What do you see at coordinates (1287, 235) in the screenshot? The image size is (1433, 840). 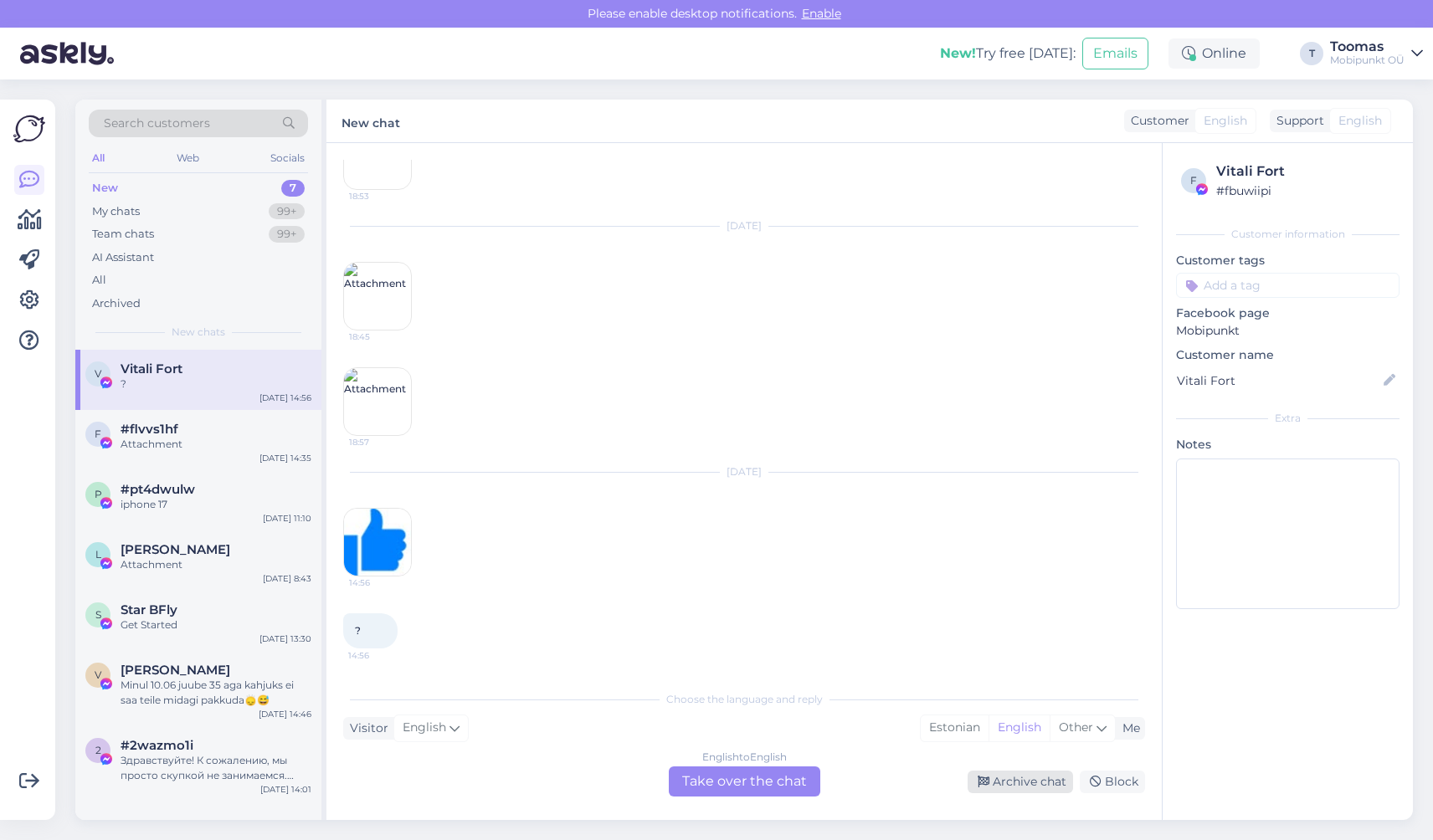 I see `div: Customer information` at bounding box center [1287, 235].